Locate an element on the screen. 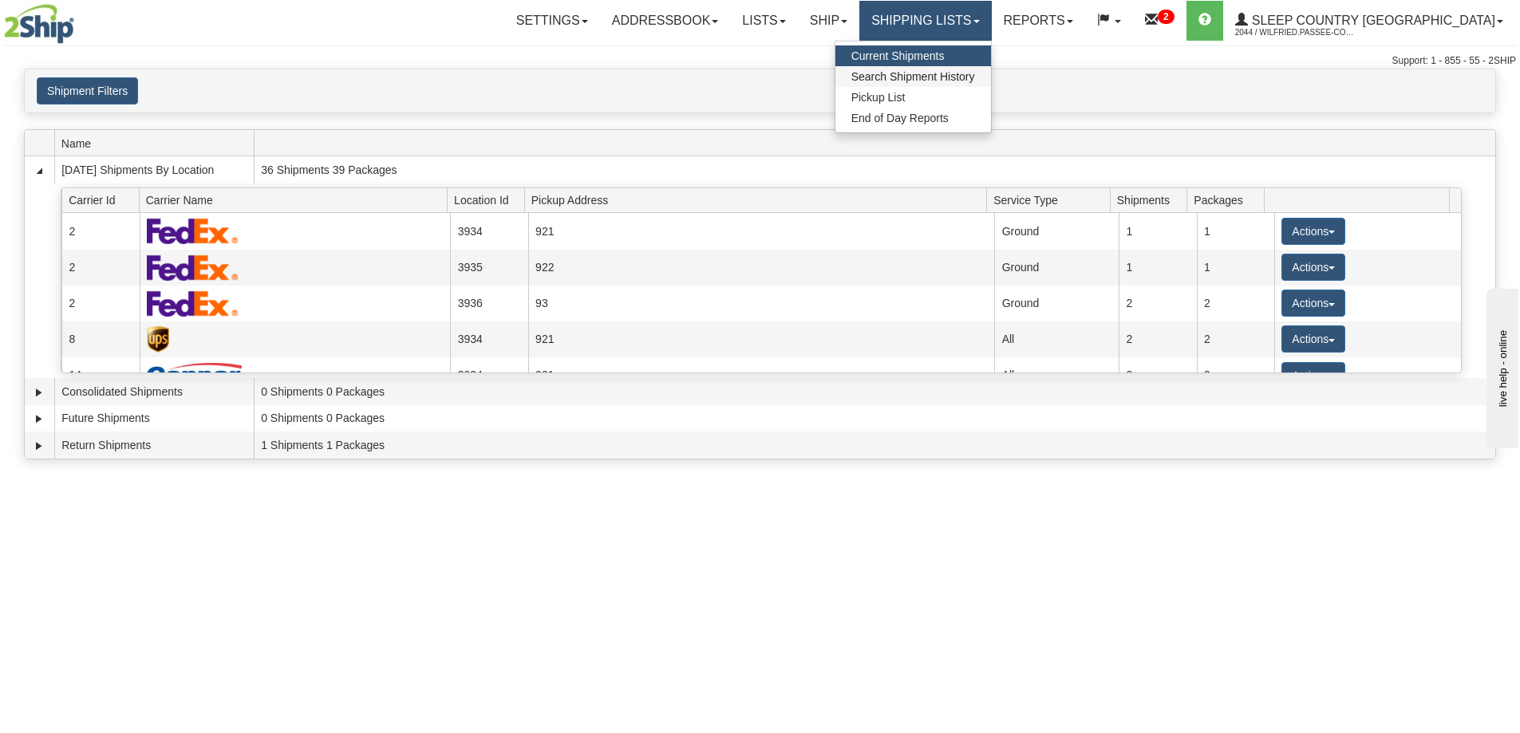  a: Shipping lists is located at coordinates (925, 21).